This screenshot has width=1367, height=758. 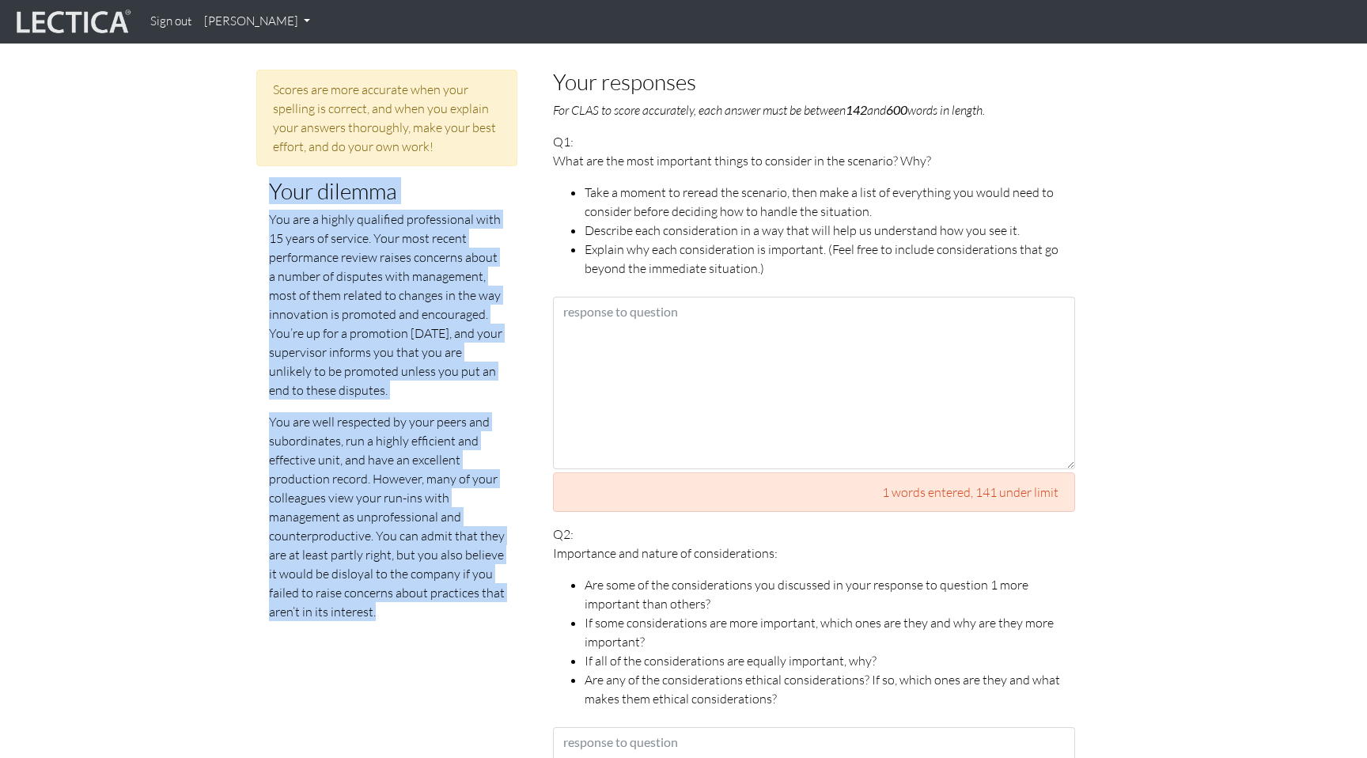 I want to click on li: Take a moment to reread the scenario, then make a list of everything you would need to consider b..., so click(x=830, y=202).